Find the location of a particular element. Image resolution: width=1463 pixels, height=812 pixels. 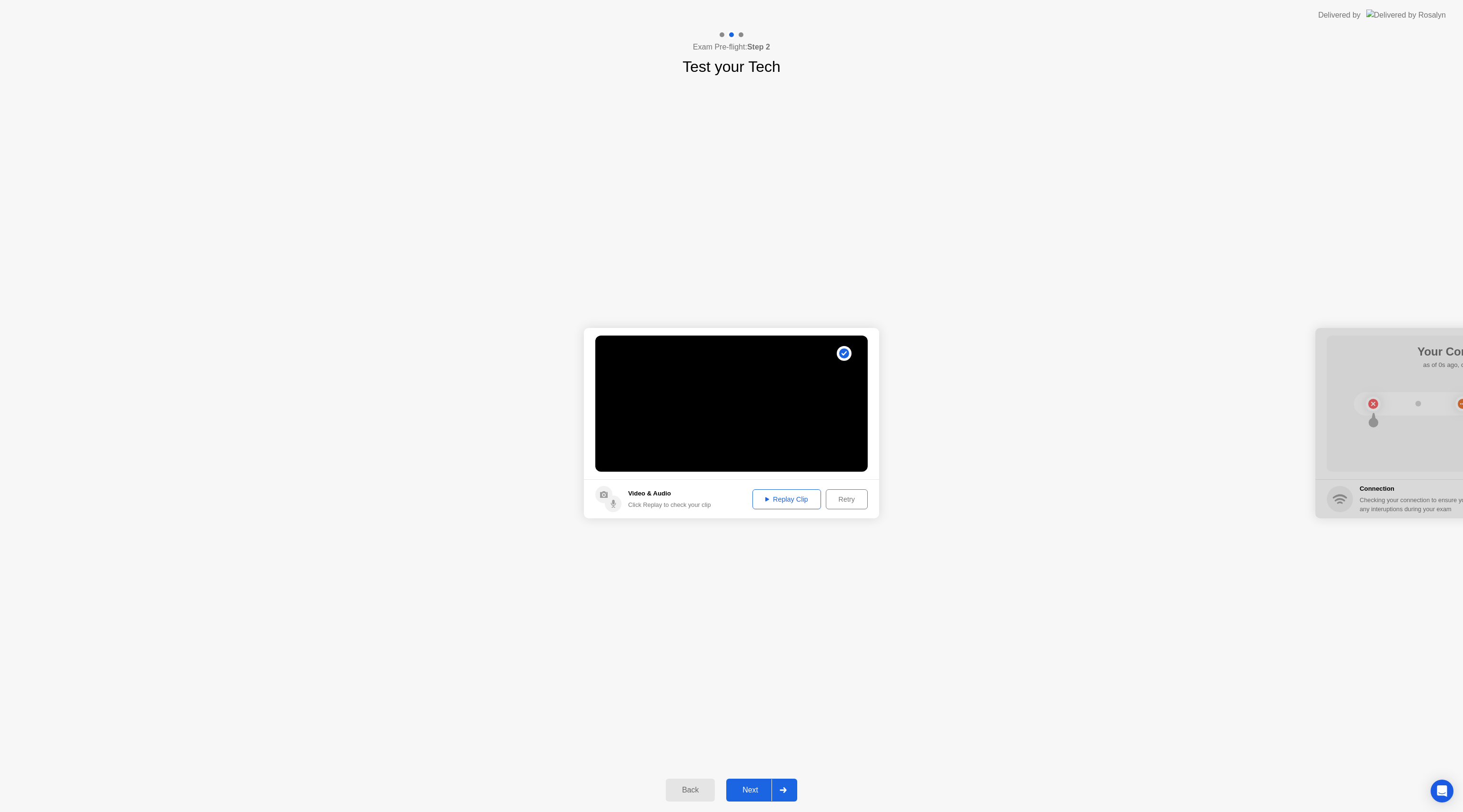

h1: Test your Tech is located at coordinates (731, 67).